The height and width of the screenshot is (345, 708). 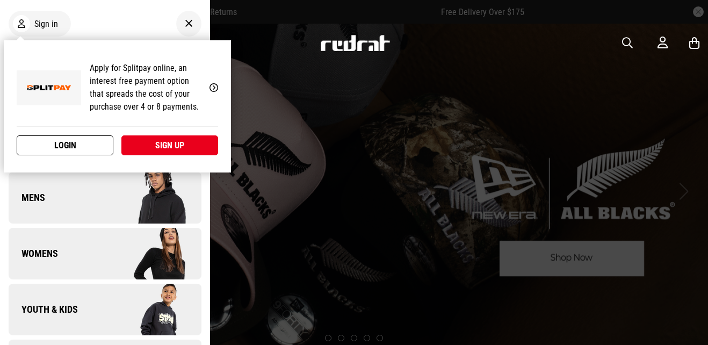 I want to click on span: Mens, so click(x=27, y=198).